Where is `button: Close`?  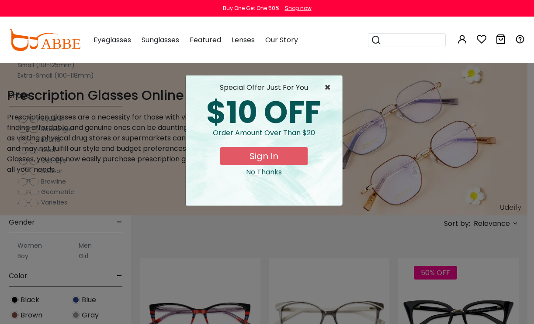 button: Close is located at coordinates (329, 88).